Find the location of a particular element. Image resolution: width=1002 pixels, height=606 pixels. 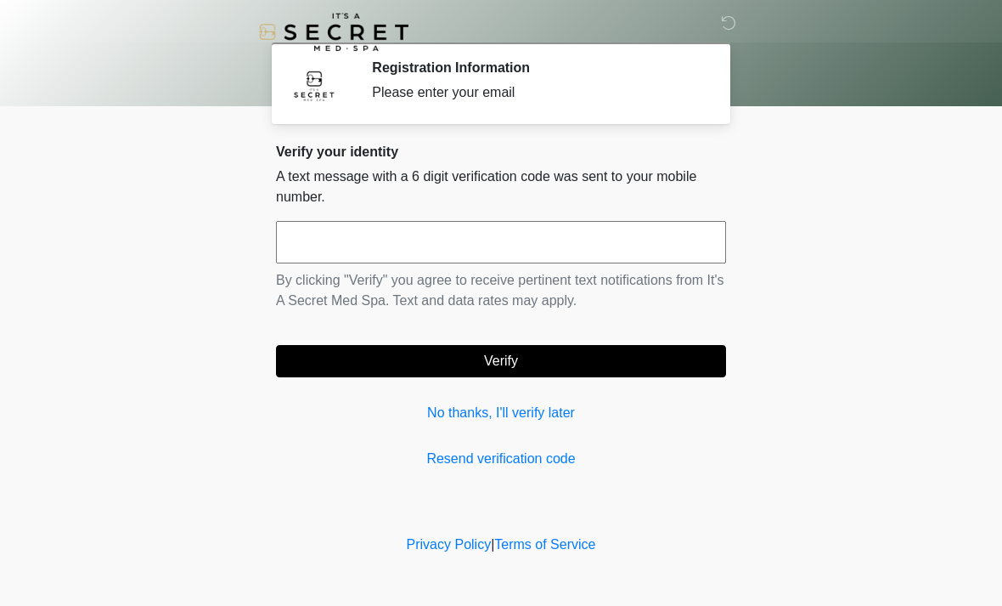

p: A text message with a 6 digit verification code was sent to your mobile number. is located at coordinates (501, 187).